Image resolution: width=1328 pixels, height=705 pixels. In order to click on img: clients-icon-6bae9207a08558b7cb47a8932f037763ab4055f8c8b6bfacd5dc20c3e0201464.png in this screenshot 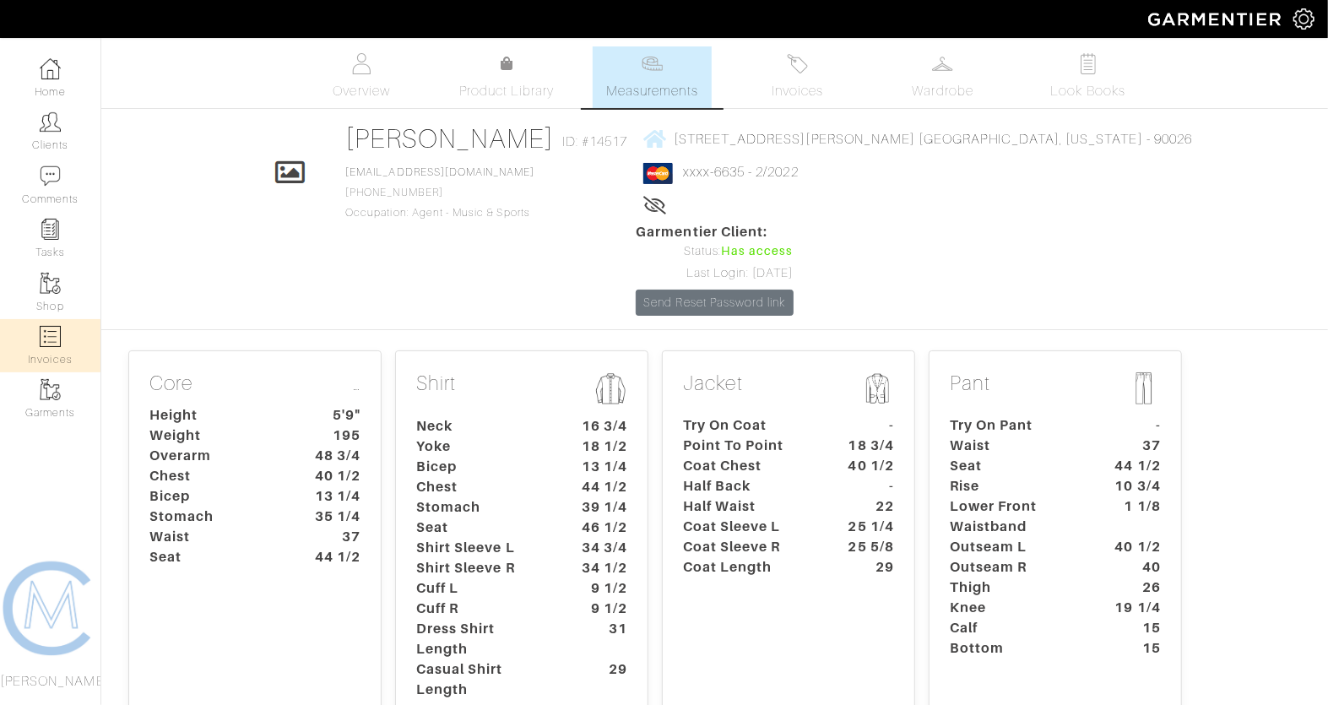, I will do `click(50, 122)`.